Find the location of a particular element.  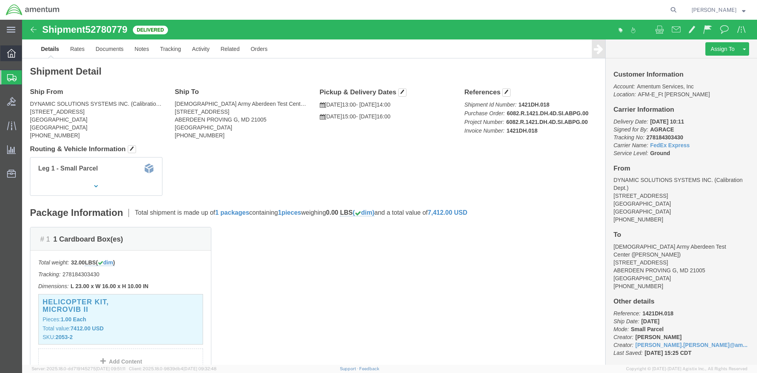

img: logo is located at coordinates (33, 10).